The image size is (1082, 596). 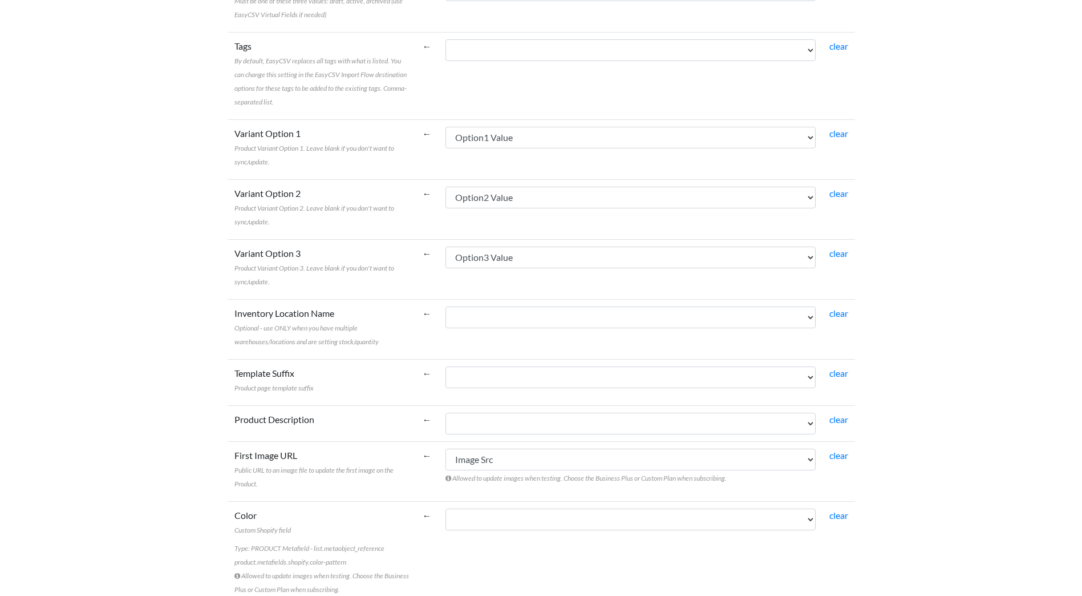 I want to click on span: Product Variant Option 3. Leave blank if you don't want to sync/update., so click(x=314, y=274).